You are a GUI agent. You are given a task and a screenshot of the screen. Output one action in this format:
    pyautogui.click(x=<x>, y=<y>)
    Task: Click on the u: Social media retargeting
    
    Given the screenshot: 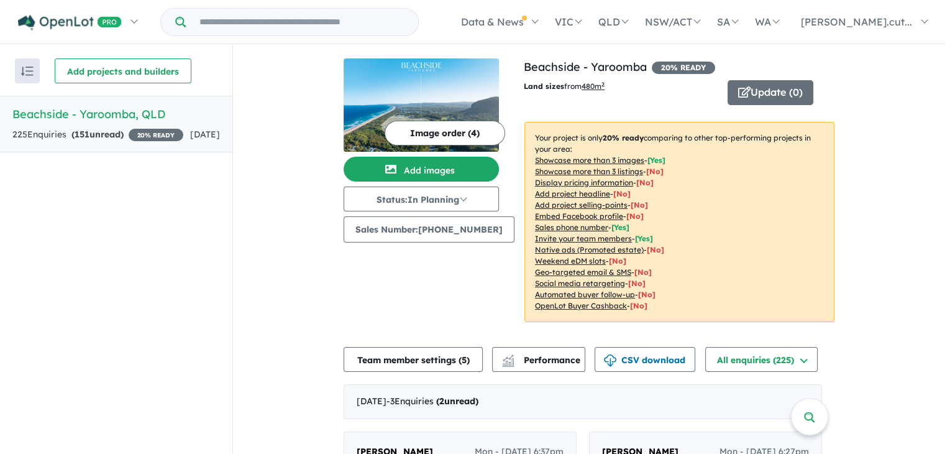 What is the action you would take?
    pyautogui.click(x=580, y=283)
    